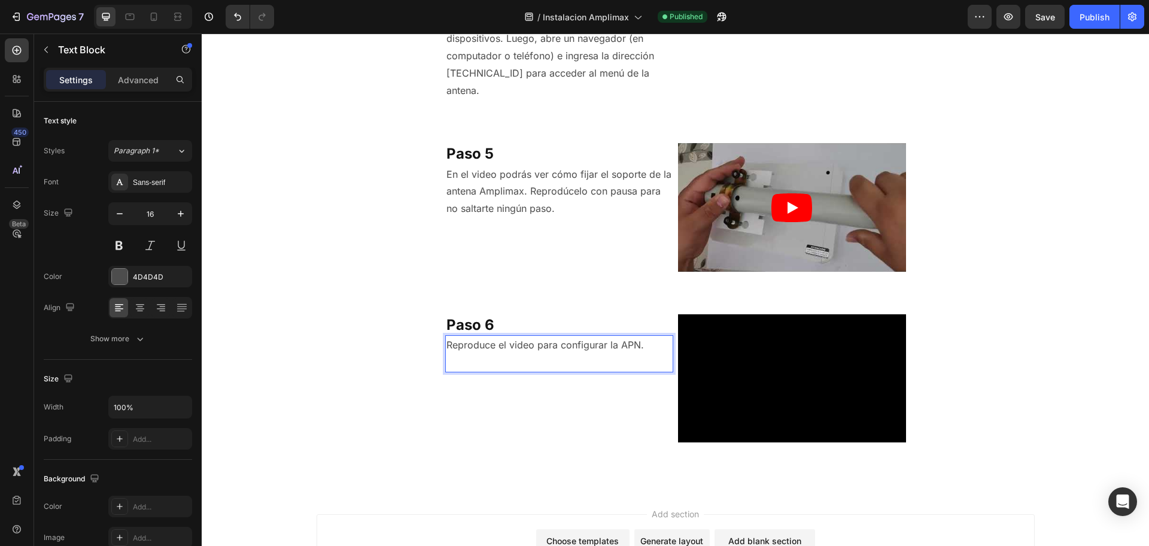 The height and width of the screenshot is (546, 1149). Describe the element at coordinates (380, 507) in the screenshot. I see `div: Choose templates` at that location.